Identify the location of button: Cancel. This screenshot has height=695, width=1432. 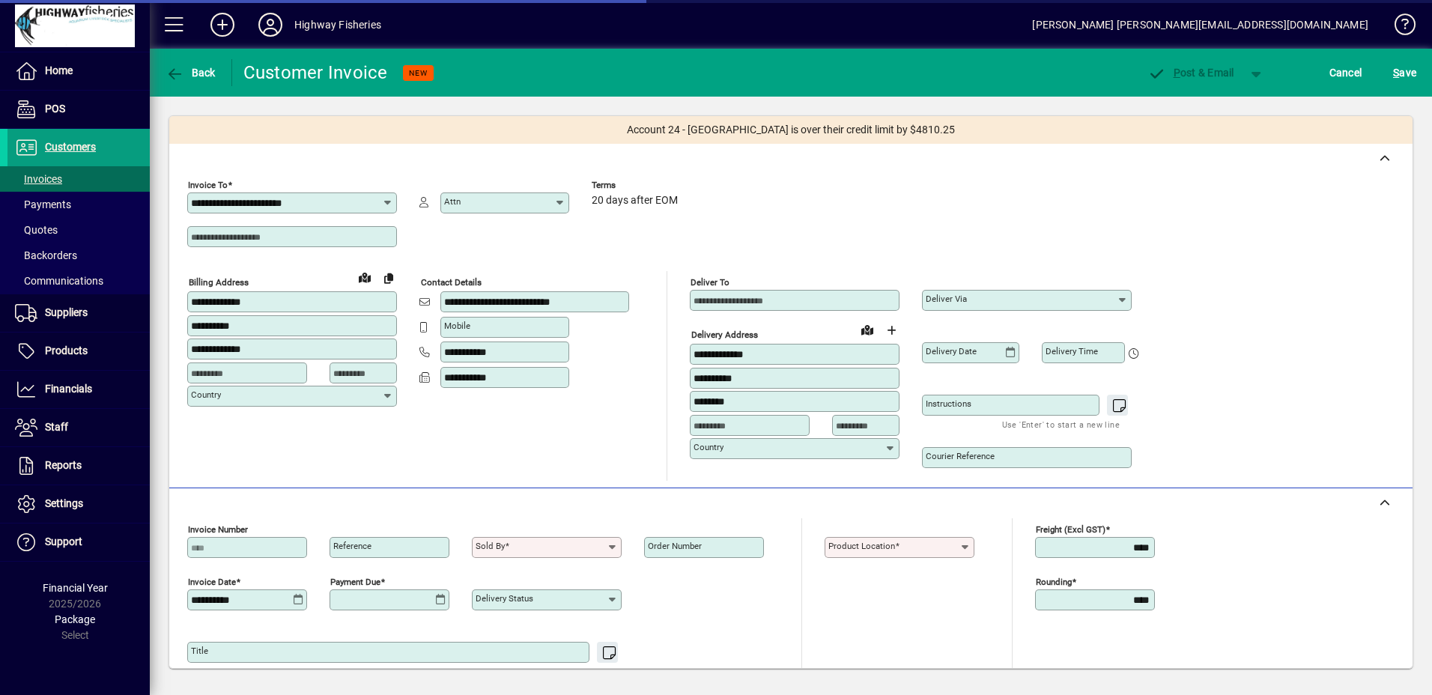
(1346, 73).